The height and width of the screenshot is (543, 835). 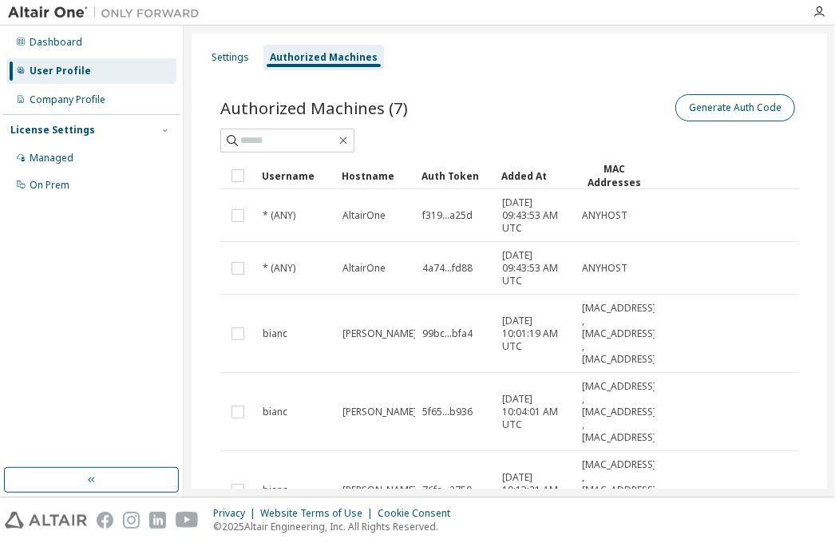 What do you see at coordinates (447, 490) in the screenshot?
I see `span: 76fa...2750` at bounding box center [447, 490].